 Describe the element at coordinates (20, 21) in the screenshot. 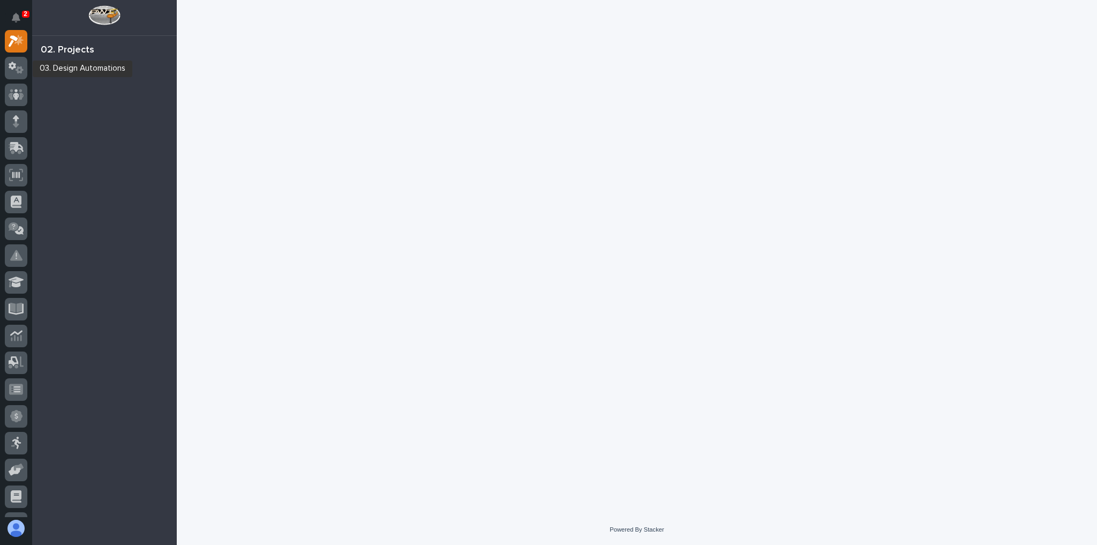

I see `div: Notifications2` at that location.